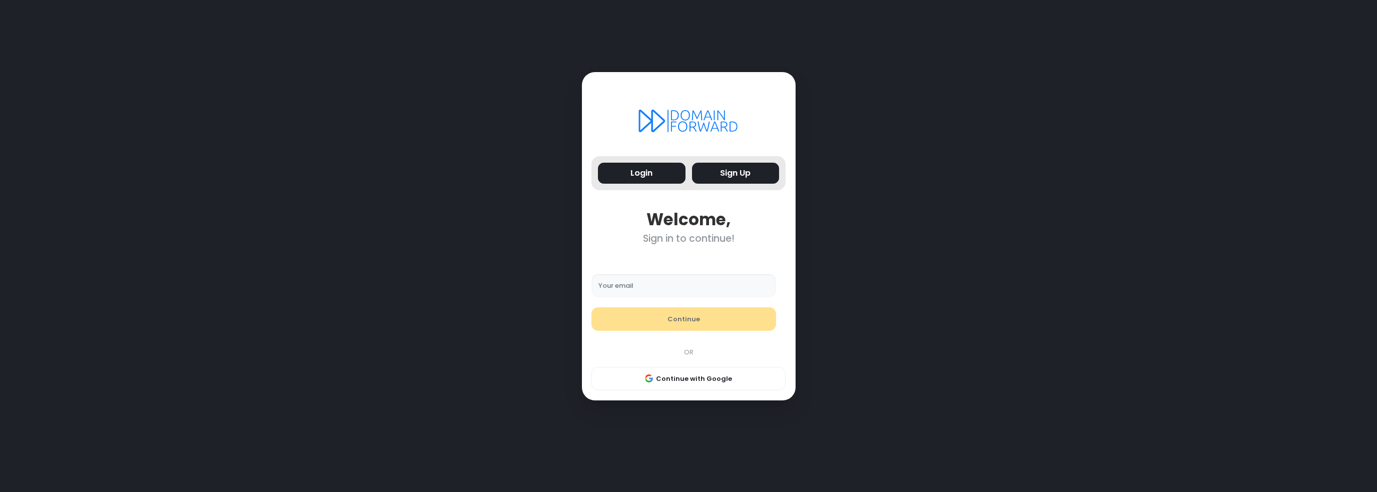 The height and width of the screenshot is (492, 1377). Describe the element at coordinates (689, 238) in the screenshot. I see `div: Sign in to continue!` at that location.